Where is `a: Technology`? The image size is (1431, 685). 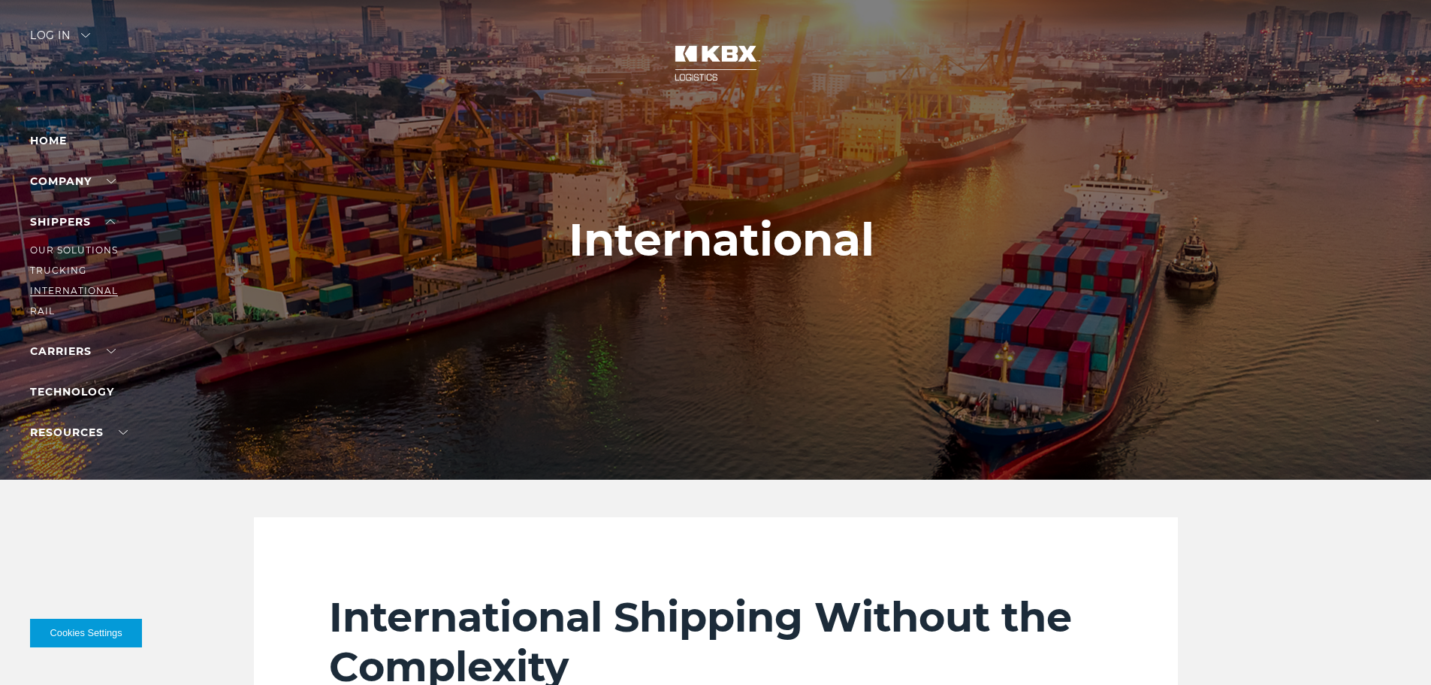
a: Technology is located at coordinates (72, 391).